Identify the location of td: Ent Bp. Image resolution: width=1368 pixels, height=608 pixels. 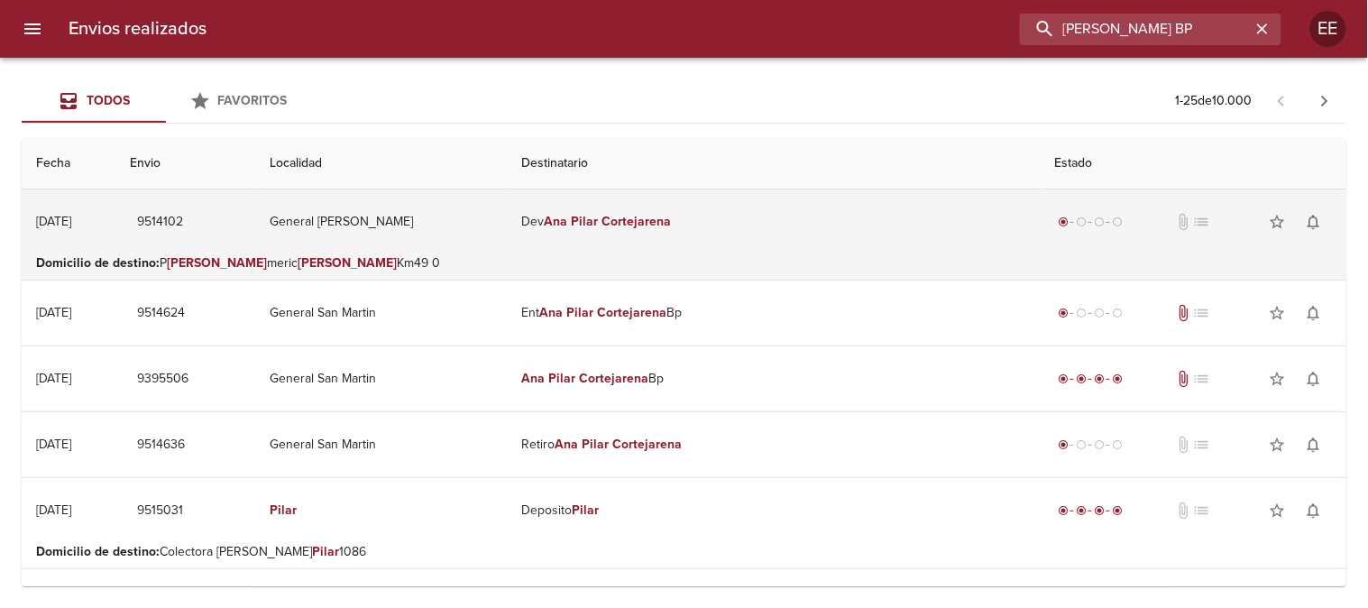
(774, 313).